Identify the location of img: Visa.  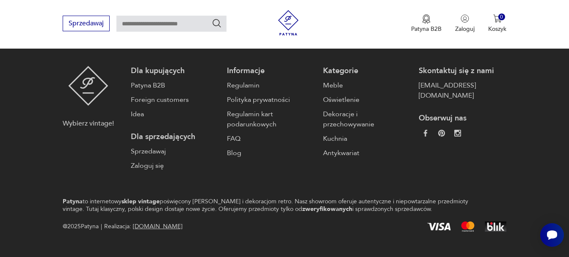
(439, 227).